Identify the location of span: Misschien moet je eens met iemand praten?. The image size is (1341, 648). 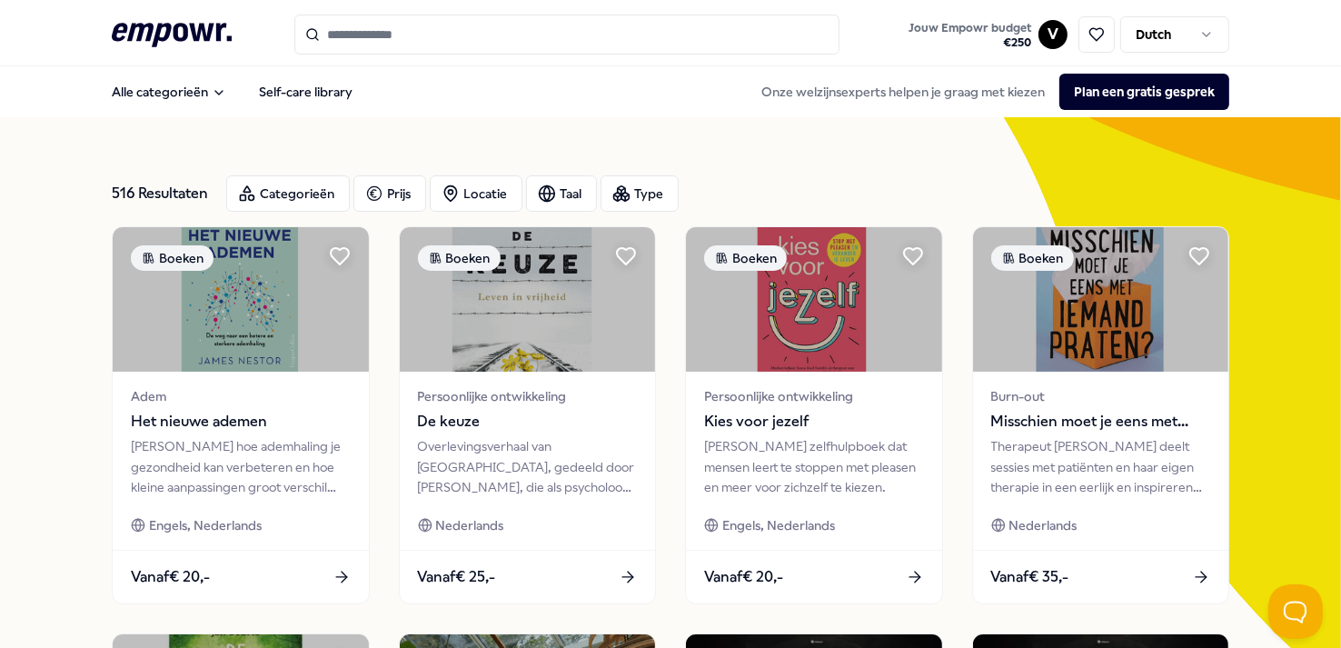
(1101, 422).